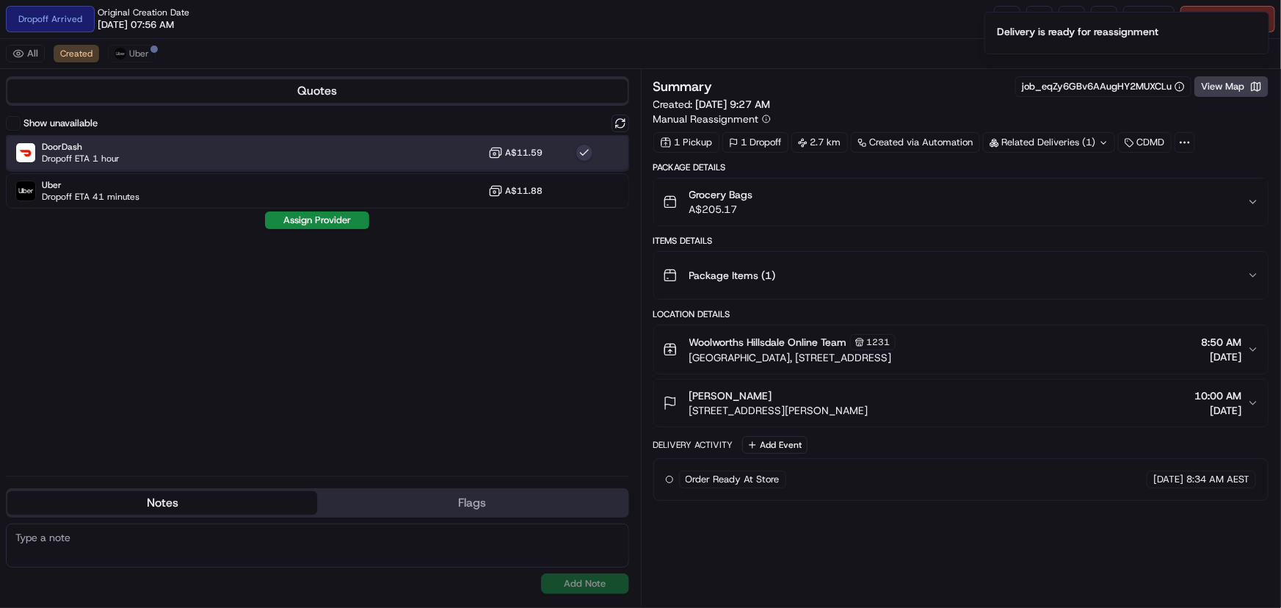 This screenshot has width=1281, height=608. I want to click on span: Created:, so click(712, 104).